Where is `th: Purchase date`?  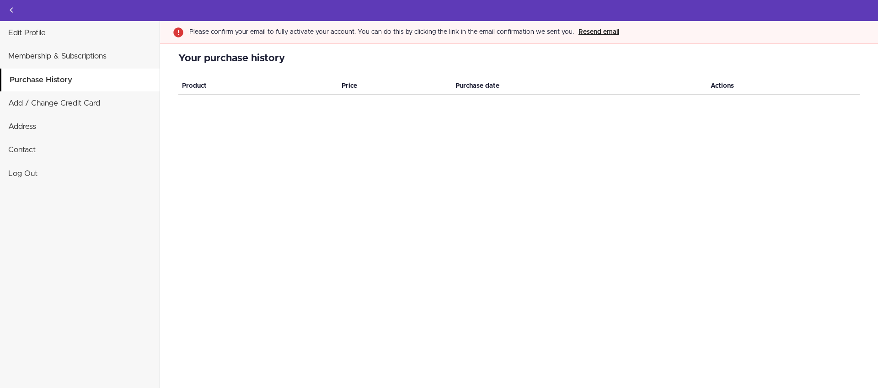
th: Purchase date is located at coordinates (580, 86).